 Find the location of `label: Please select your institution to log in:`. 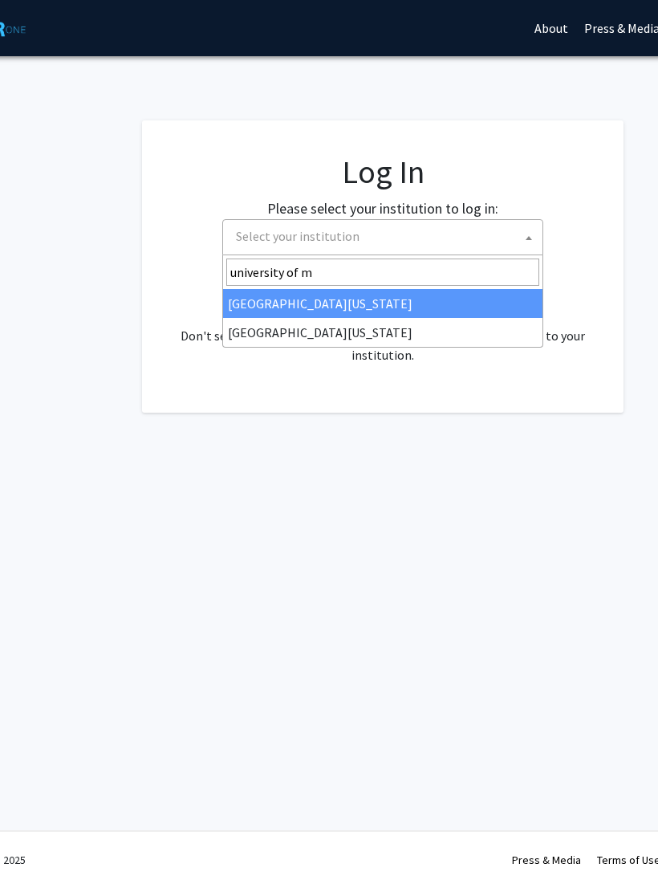

label: Please select your institution to log in: is located at coordinates (383, 208).